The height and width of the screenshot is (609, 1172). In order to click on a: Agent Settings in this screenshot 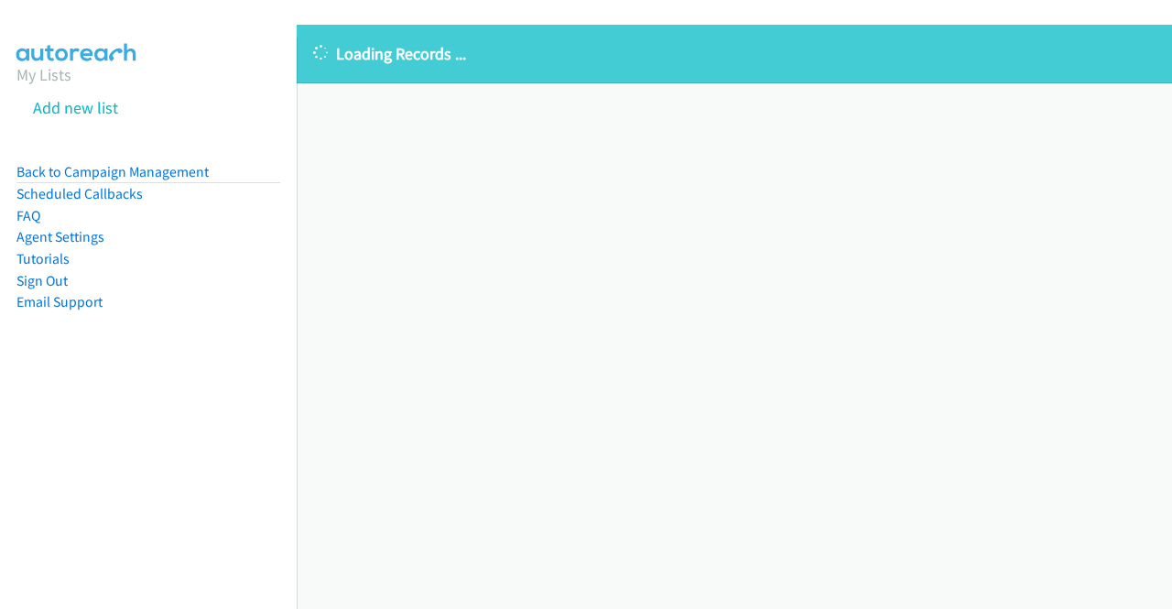, I will do `click(60, 236)`.